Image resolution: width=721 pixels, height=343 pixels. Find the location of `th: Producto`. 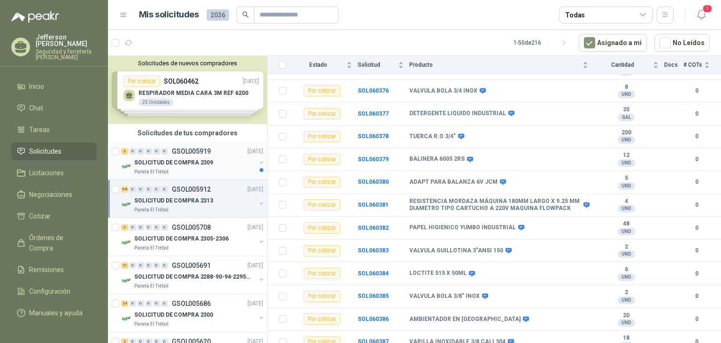

th: Producto is located at coordinates (501, 65).